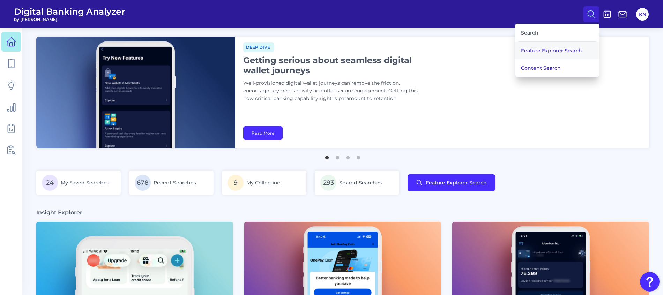 This screenshot has height=295, width=663. Describe the element at coordinates (337, 156) in the screenshot. I see `button: 2` at that location.